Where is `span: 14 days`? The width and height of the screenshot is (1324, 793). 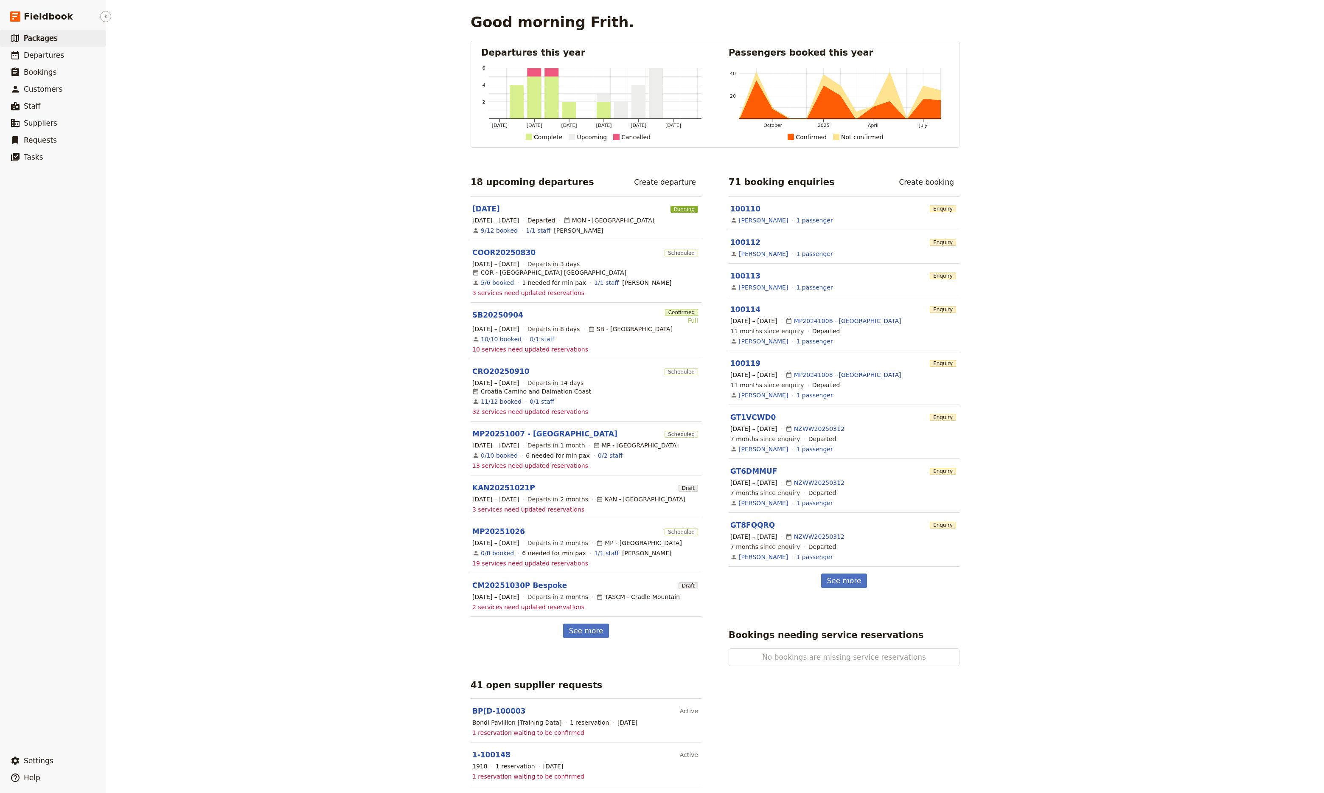 span: 14 days is located at coordinates (572, 383).